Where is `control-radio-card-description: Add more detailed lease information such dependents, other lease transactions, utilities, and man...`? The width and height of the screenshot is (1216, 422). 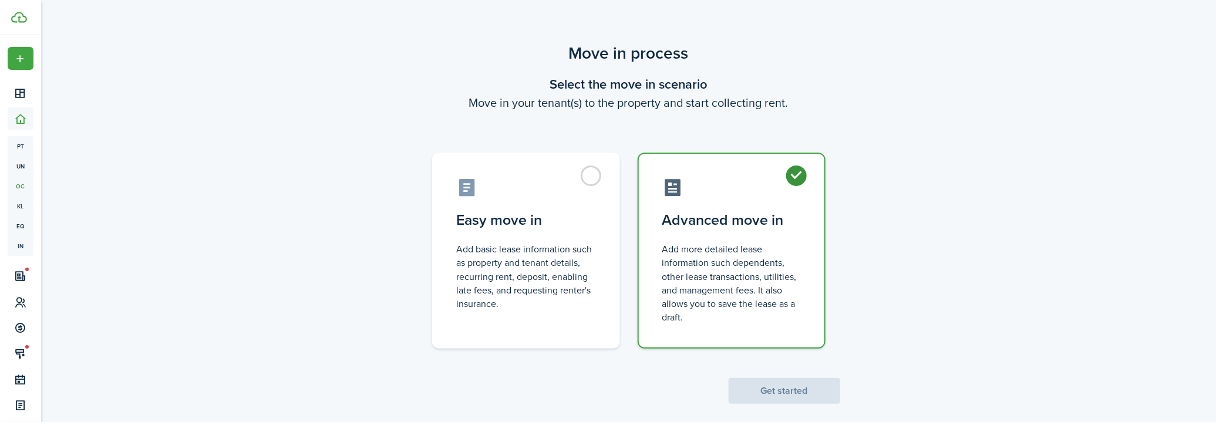 control-radio-card-description: Add more detailed lease information such dependents, other lease transactions, utilities, and man... is located at coordinates (731, 283).